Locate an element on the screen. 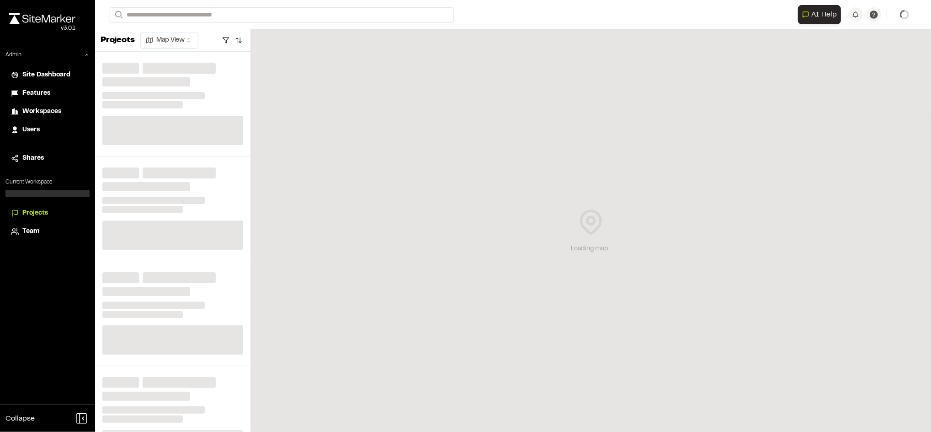 Image resolution: width=931 pixels, height=432 pixels. a: Users is located at coordinates (48, 130).